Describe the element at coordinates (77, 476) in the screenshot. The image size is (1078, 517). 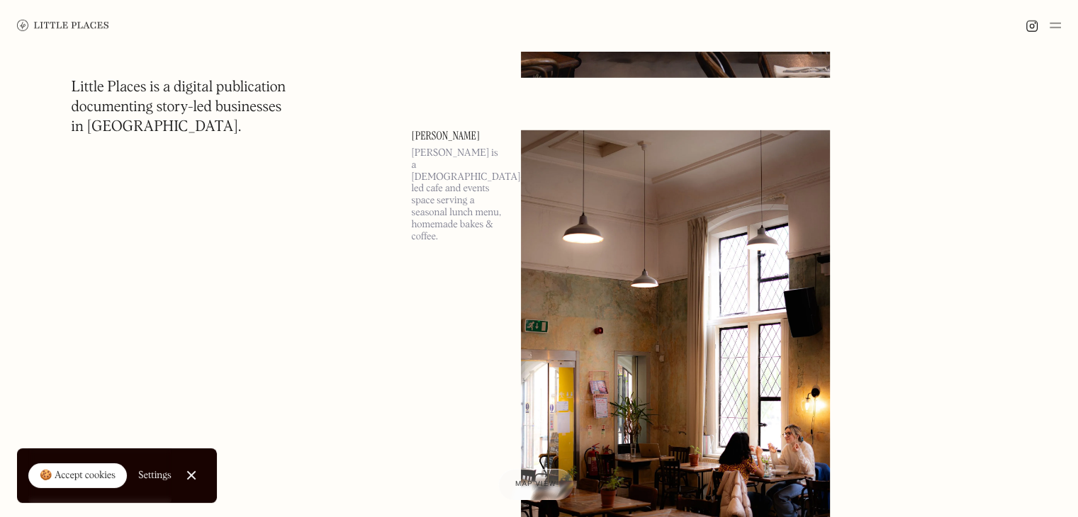
I see `a: 🍪 Accept cookies` at that location.